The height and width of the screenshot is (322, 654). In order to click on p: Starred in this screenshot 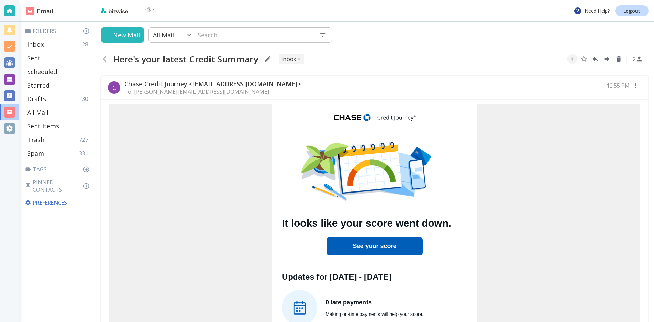, I will do `click(38, 85)`.